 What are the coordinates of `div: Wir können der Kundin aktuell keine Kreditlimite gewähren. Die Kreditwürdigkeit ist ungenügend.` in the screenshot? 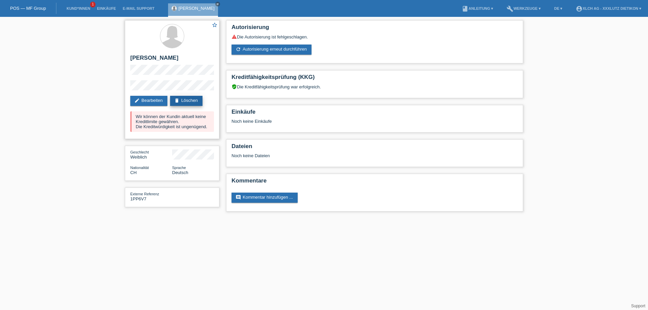 It's located at (172, 121).